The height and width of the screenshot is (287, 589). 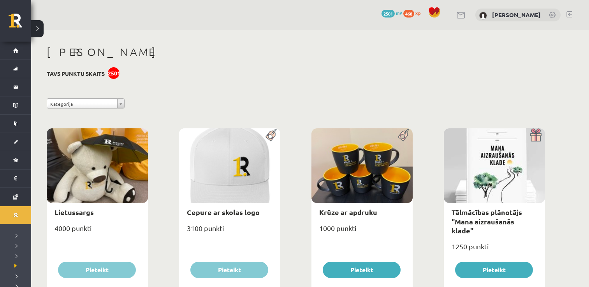 What do you see at coordinates (536, 135) in the screenshot?
I see `img: Dāvana ar pārsteigumu` at bounding box center [536, 135].